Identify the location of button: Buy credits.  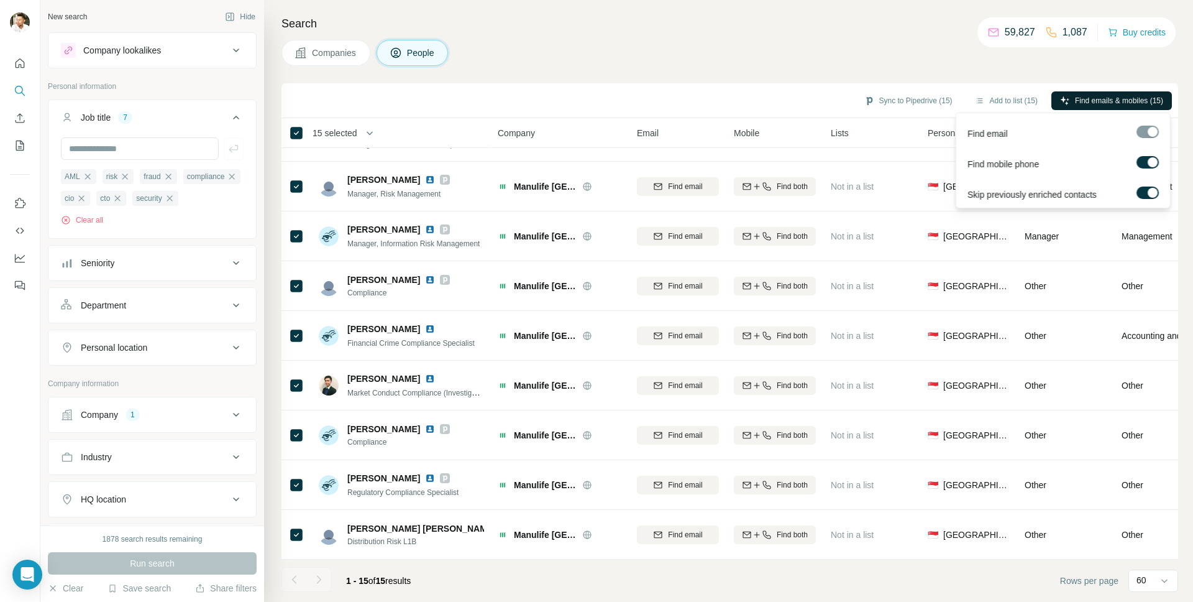
(1137, 32).